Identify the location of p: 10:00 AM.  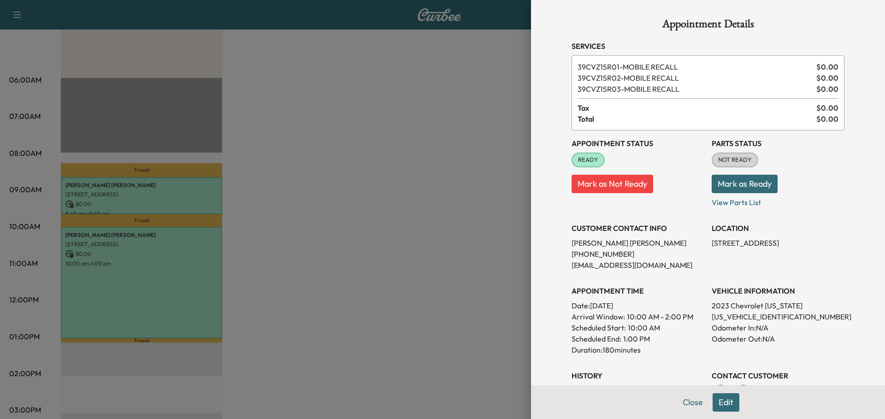
(644, 328).